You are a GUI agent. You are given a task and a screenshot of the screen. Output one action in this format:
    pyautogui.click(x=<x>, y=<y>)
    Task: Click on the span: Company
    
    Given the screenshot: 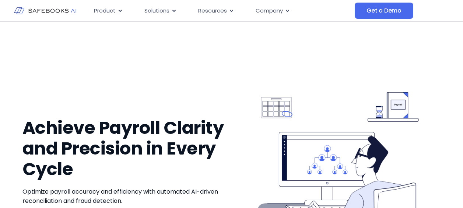 What is the action you would take?
    pyautogui.click(x=269, y=11)
    